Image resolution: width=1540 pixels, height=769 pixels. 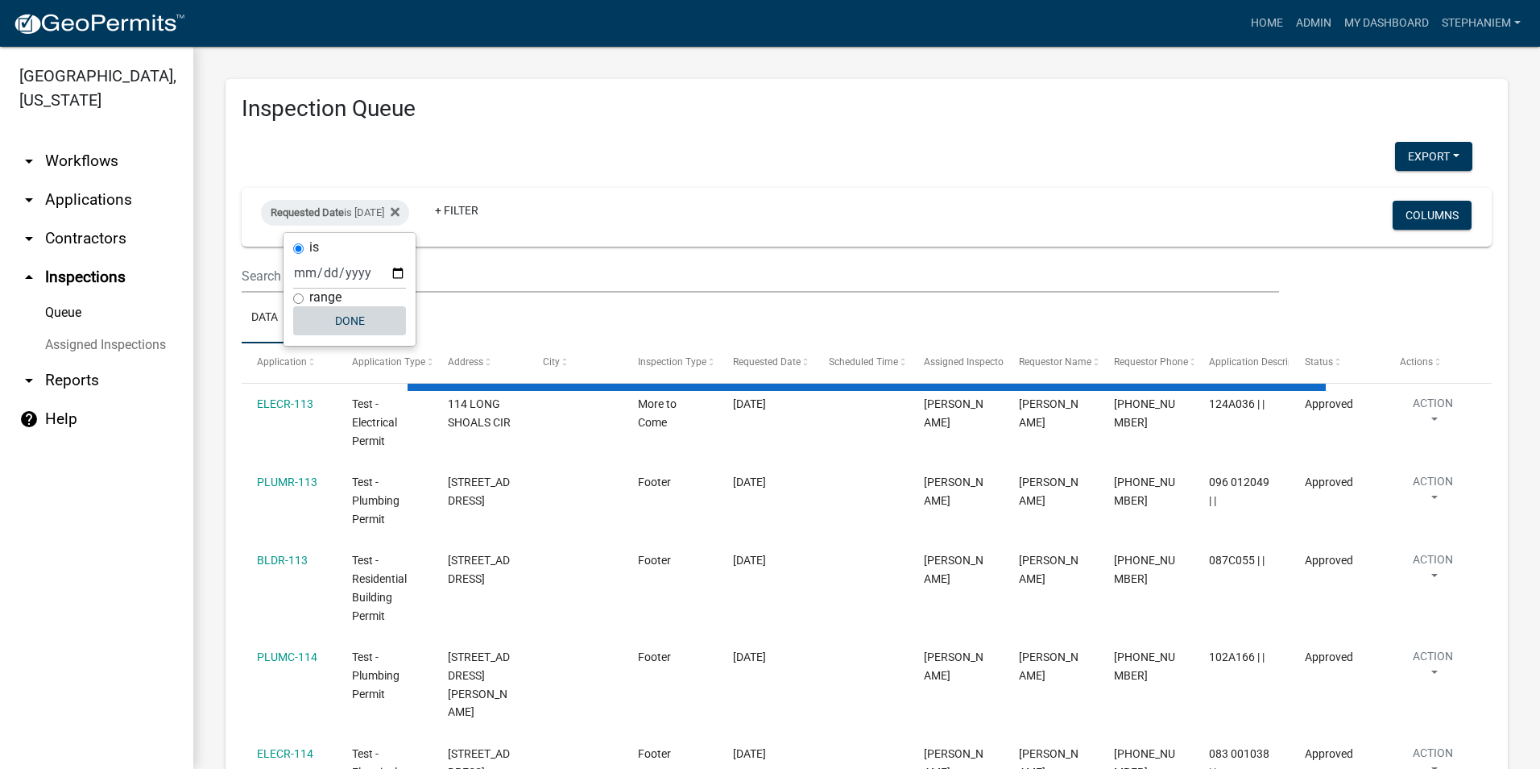 What do you see at coordinates (325, 297) in the screenshot?
I see `label: range` at bounding box center [325, 297].